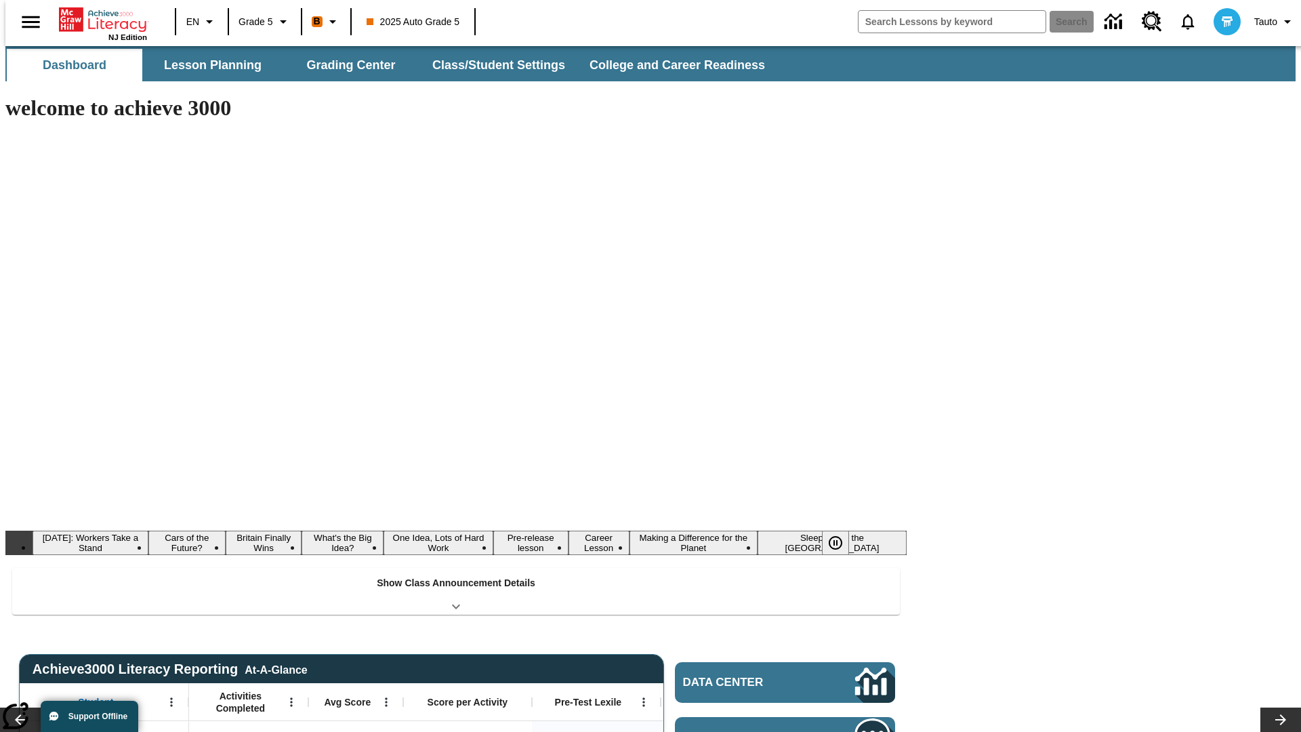 The height and width of the screenshot is (732, 1301). What do you see at coordinates (326, 22) in the screenshot?
I see `button: Boost Class color is orange. Change class color` at bounding box center [326, 22].